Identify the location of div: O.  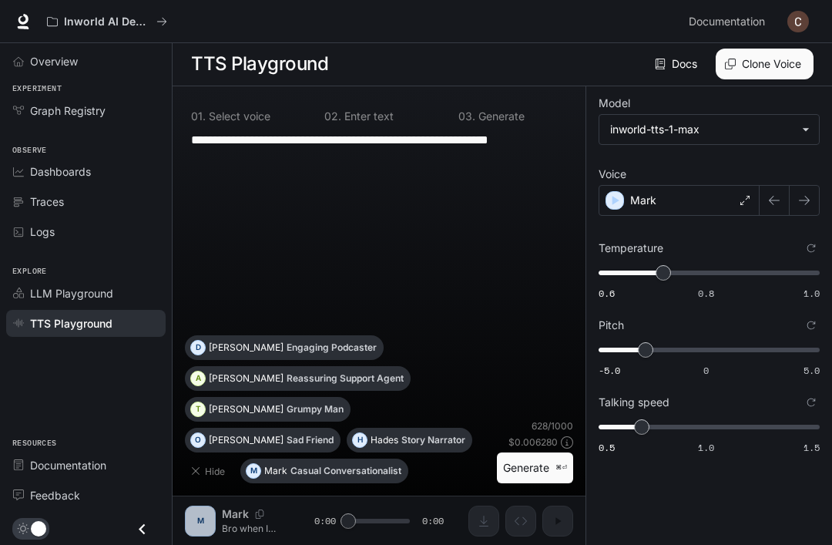
(198, 440).